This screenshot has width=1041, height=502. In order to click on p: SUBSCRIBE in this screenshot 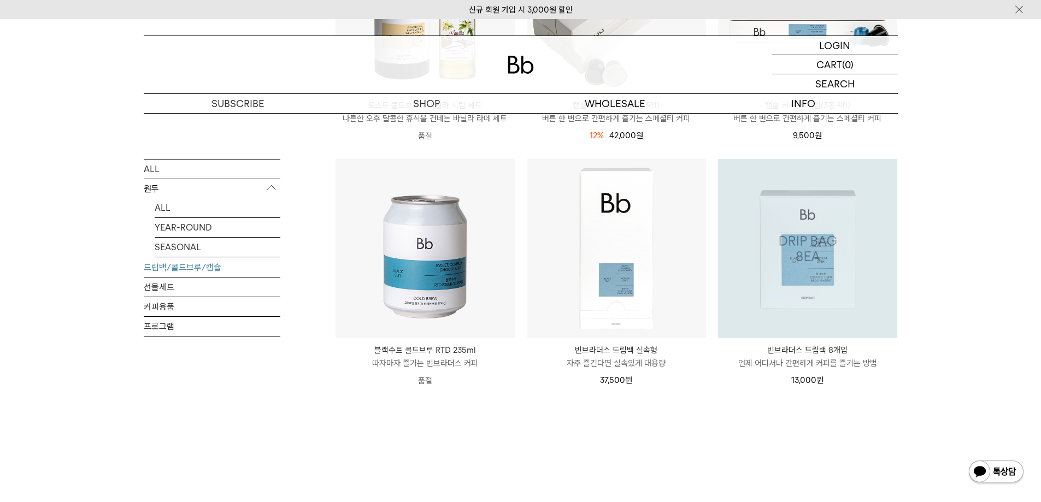, I will do `click(238, 103)`.